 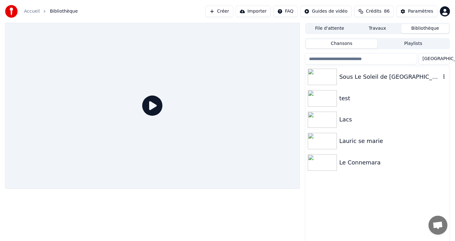 What do you see at coordinates (285, 11) in the screenshot?
I see `button: FAQ` at bounding box center [285, 11].